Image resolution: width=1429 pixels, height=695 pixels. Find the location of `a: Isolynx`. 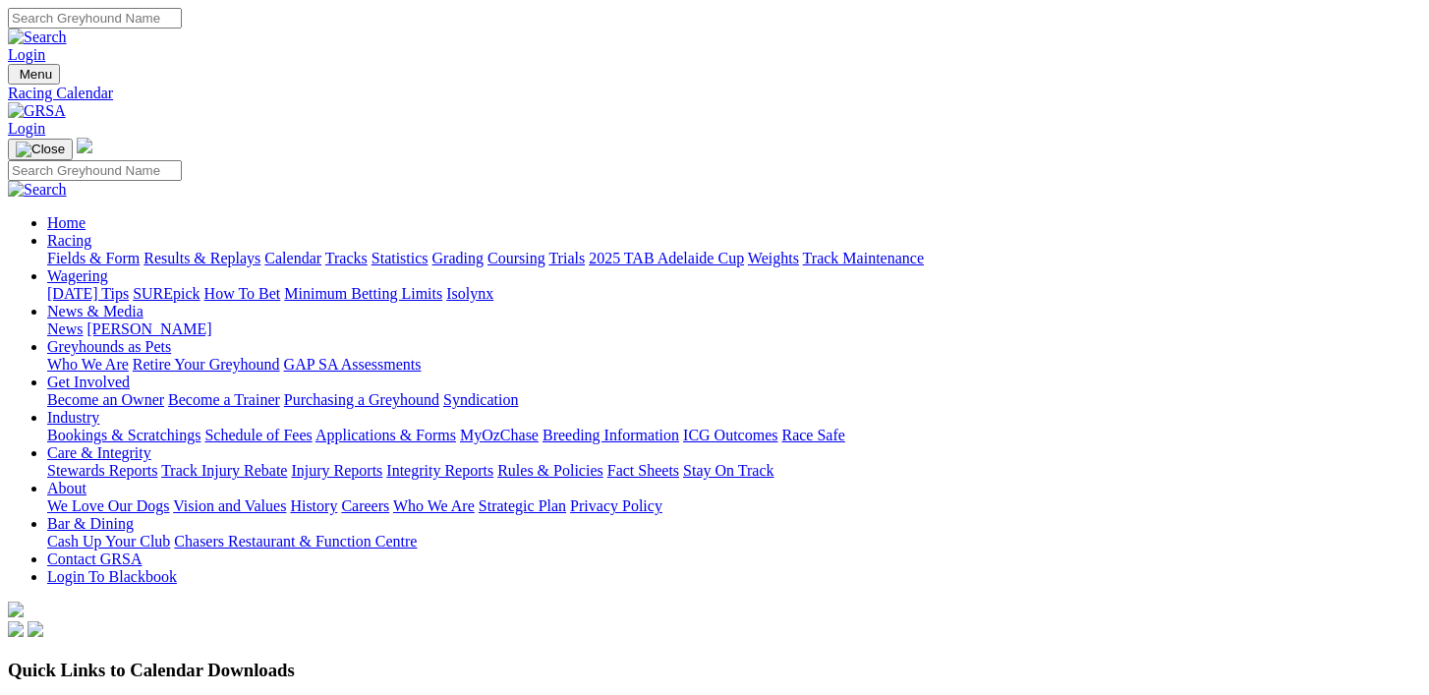

a: Isolynx is located at coordinates (470, 293).